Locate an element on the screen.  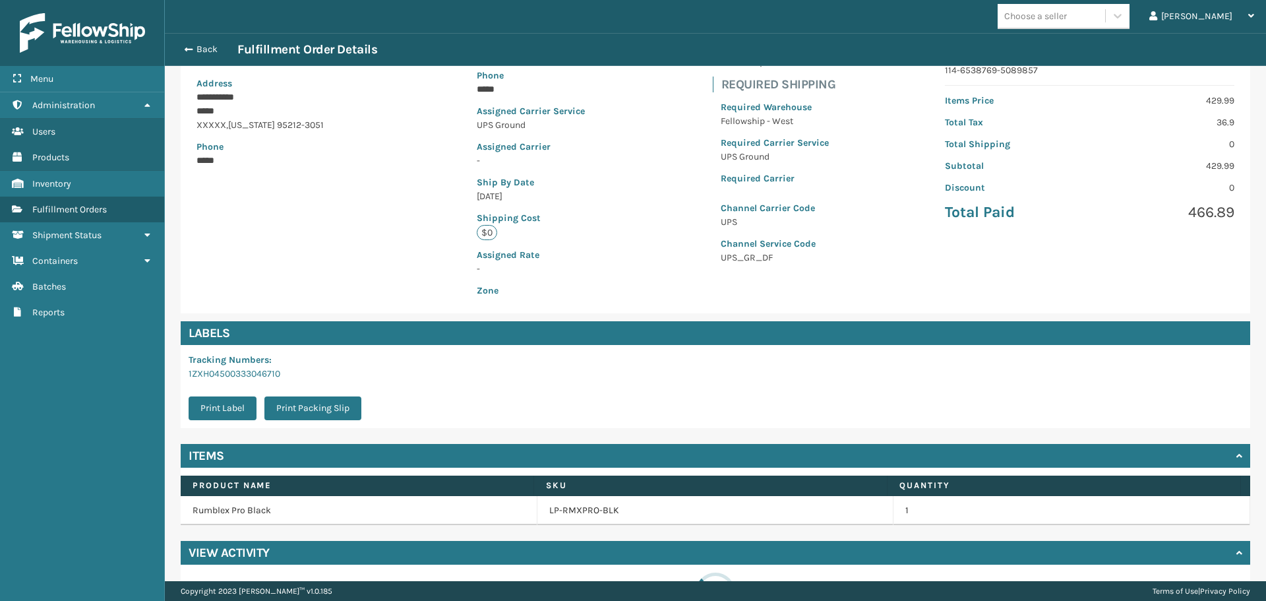
span: XXXXX is located at coordinates (211, 125).